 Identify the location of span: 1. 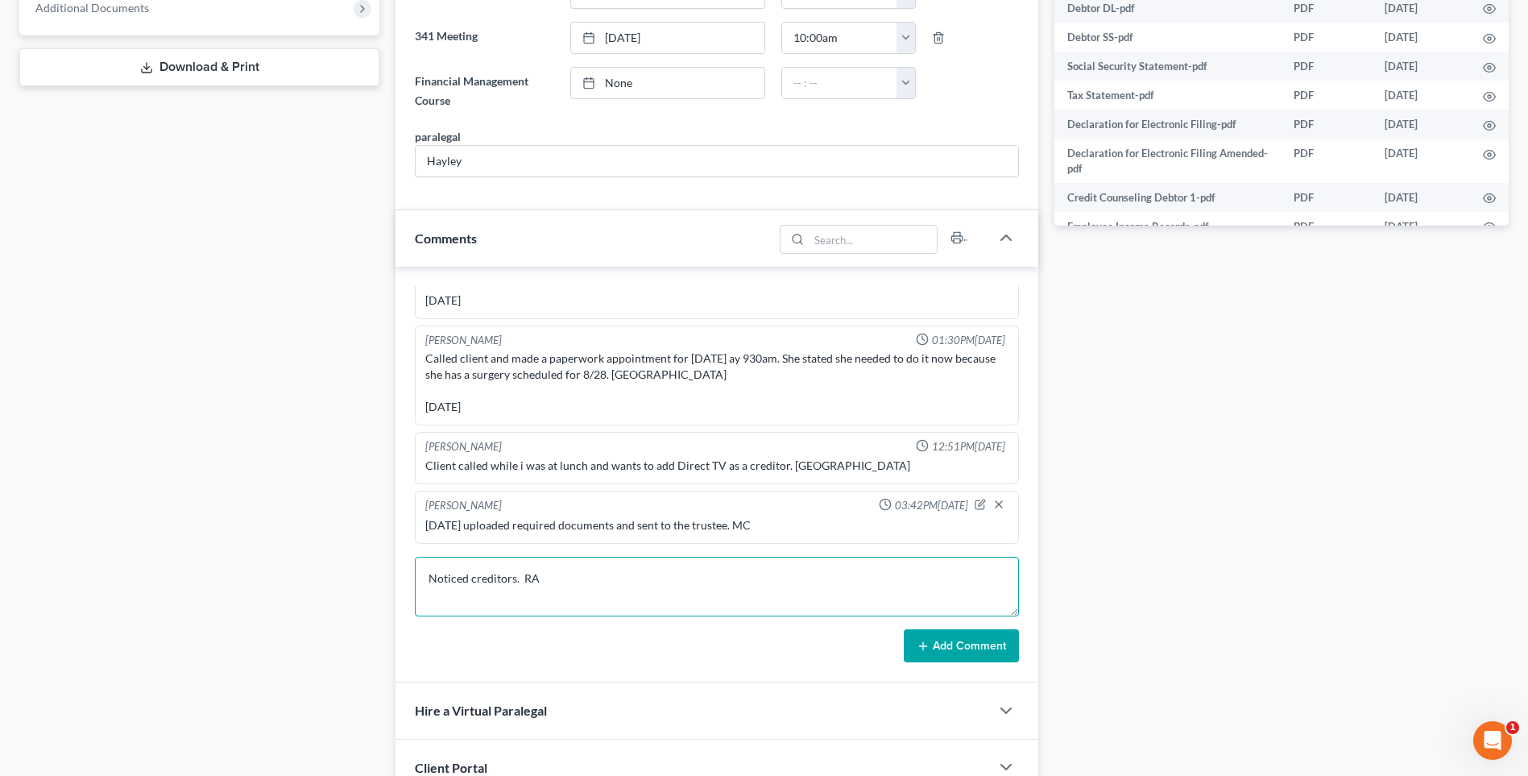
(1513, 728).